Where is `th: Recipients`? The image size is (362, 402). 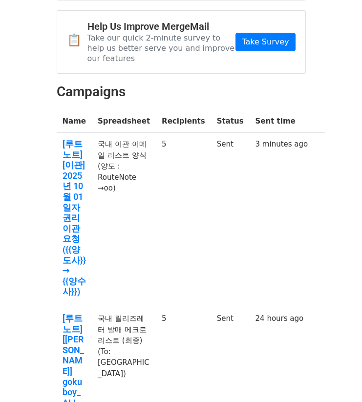 th: Recipients is located at coordinates (183, 121).